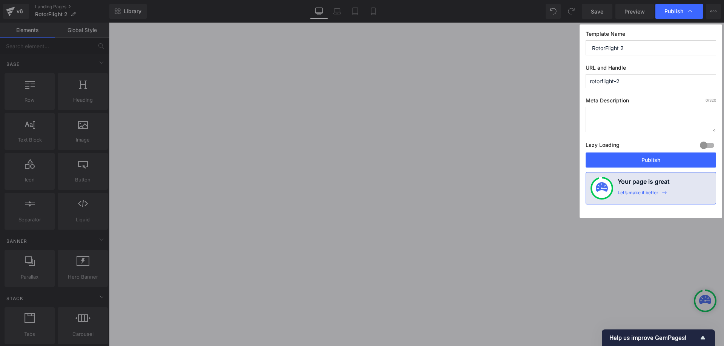  Describe the element at coordinates (658, 338) in the screenshot. I see `button: Show survey - Help us improve GemPages!` at that location.